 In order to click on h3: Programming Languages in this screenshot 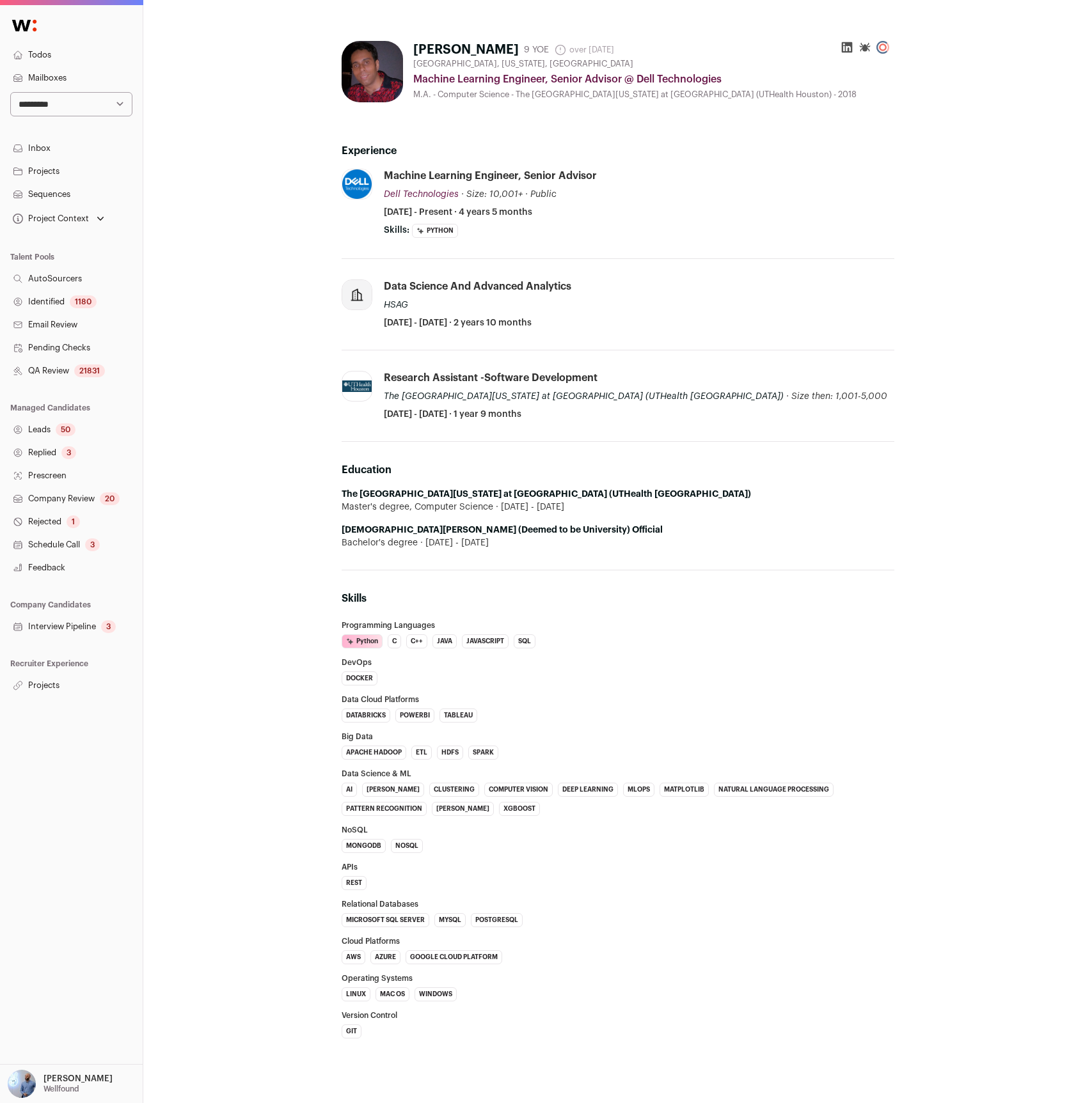, I will do `click(617, 626)`.